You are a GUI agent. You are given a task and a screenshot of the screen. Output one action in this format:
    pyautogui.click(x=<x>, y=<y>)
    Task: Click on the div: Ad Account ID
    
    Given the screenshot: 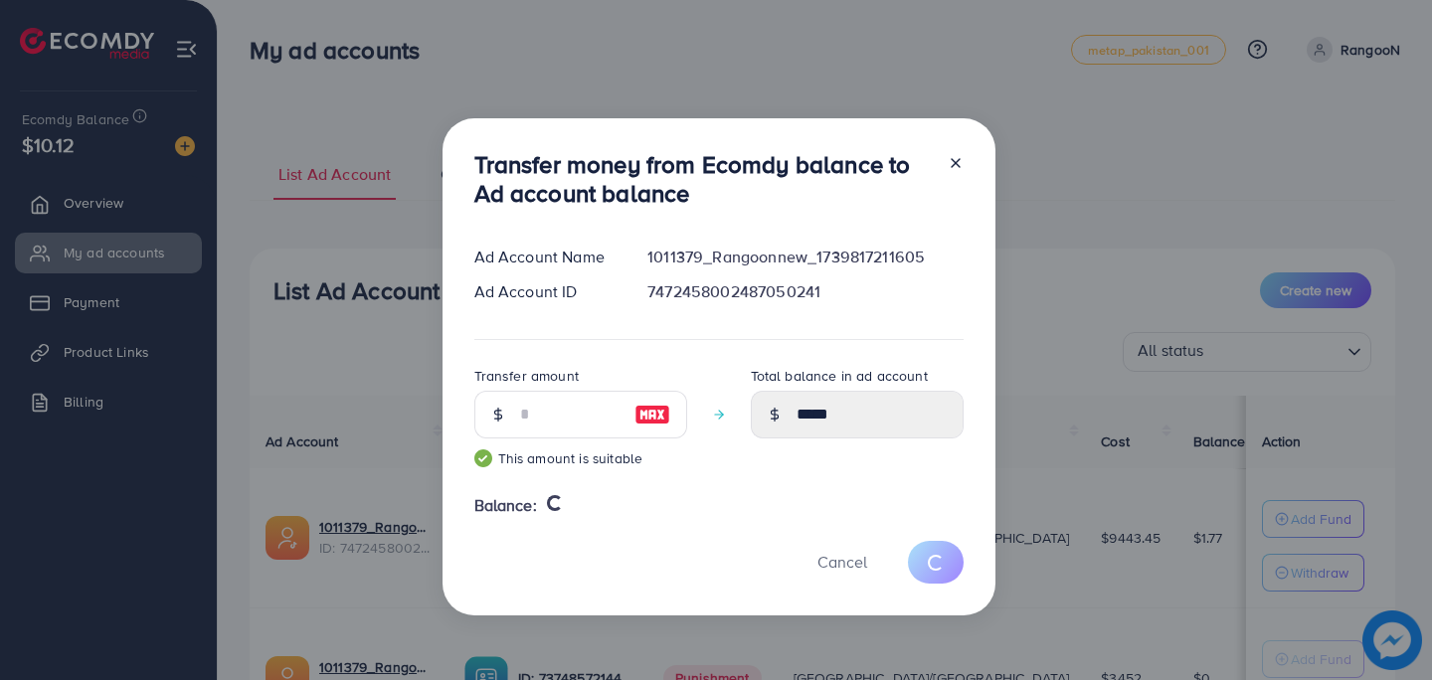 What is the action you would take?
    pyautogui.click(x=545, y=291)
    